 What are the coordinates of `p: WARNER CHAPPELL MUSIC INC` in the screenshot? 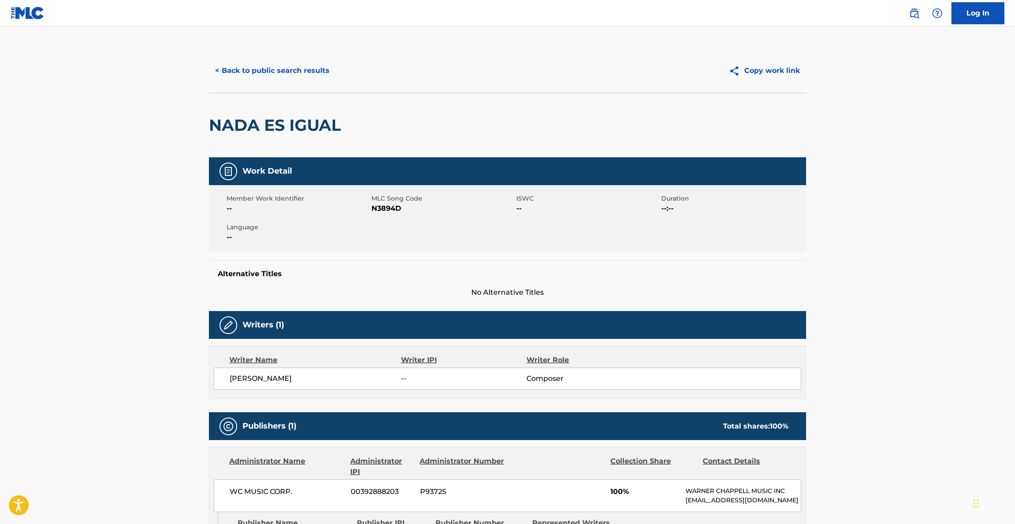 It's located at (743, 491).